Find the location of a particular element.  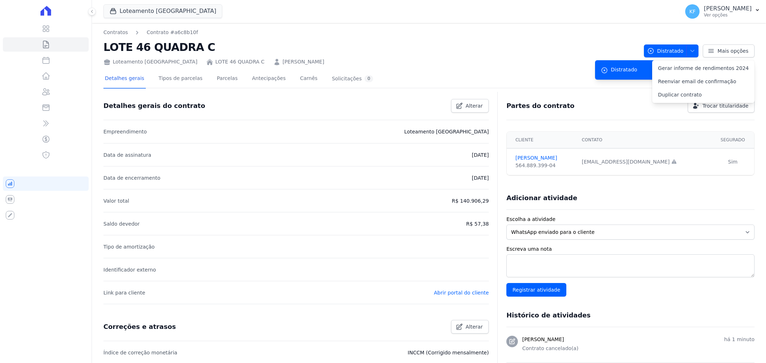

span: KF is located at coordinates (692, 11).